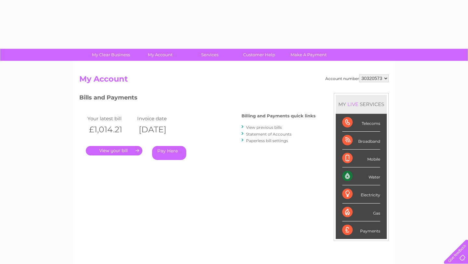 This screenshot has height=264, width=468. What do you see at coordinates (267, 140) in the screenshot?
I see `a: Paperless bill settings` at bounding box center [267, 140].